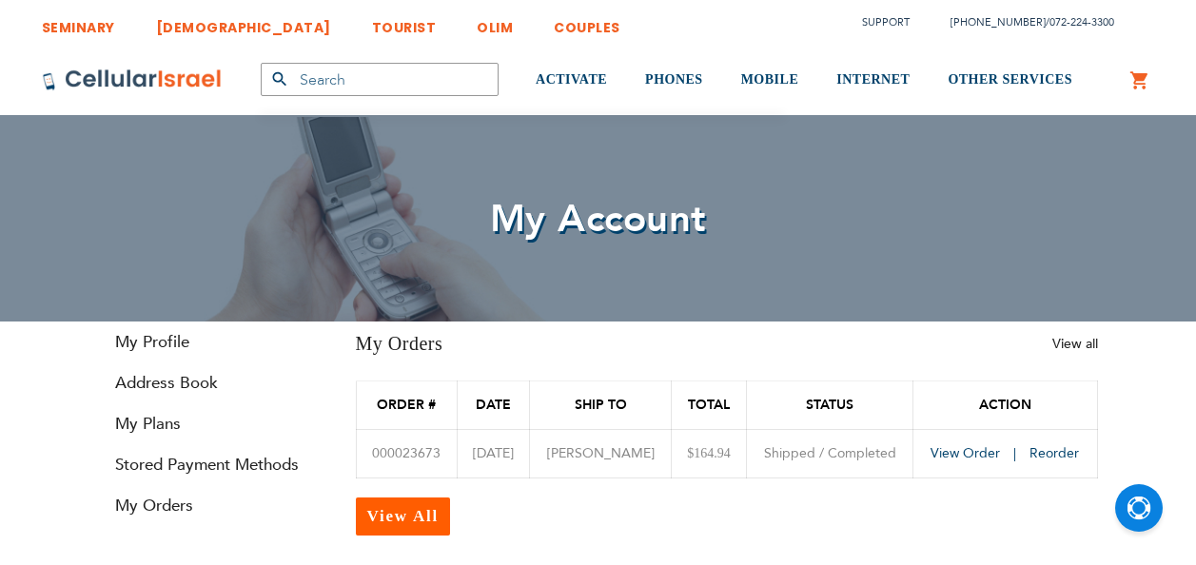 The image size is (1196, 565). Describe the element at coordinates (601, 405) in the screenshot. I see `th: Ship To` at that location.